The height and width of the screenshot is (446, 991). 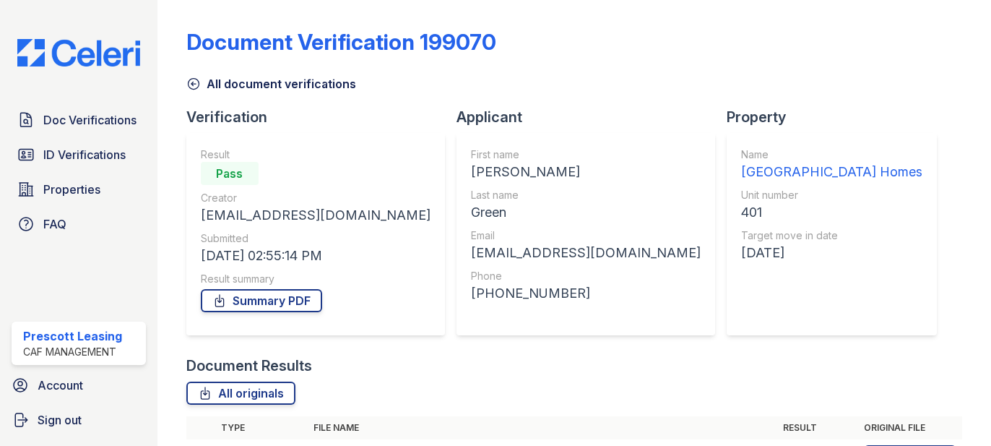 I want to click on div: Prescott Leasing, so click(x=72, y=336).